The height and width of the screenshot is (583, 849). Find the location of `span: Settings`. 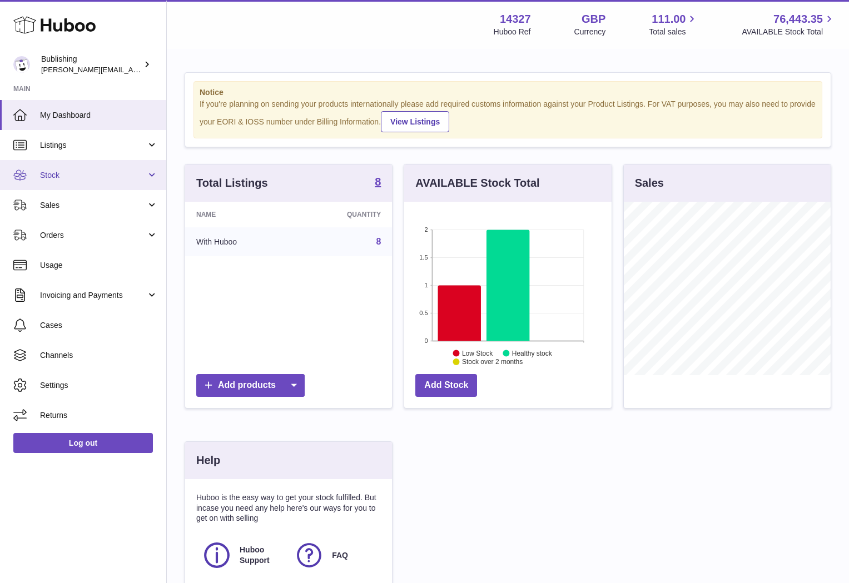

span: Settings is located at coordinates (99, 385).